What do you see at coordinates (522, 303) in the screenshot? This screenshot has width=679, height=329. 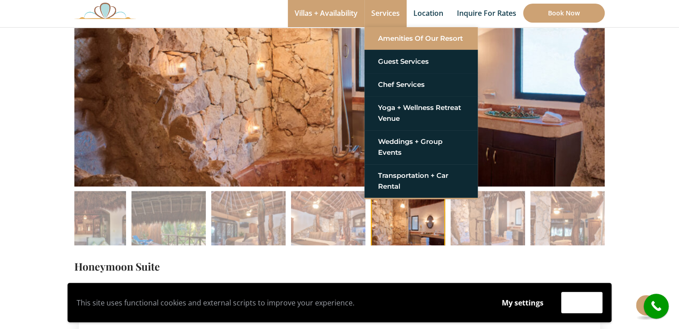 I see `button: My settings` at bounding box center [522, 303].